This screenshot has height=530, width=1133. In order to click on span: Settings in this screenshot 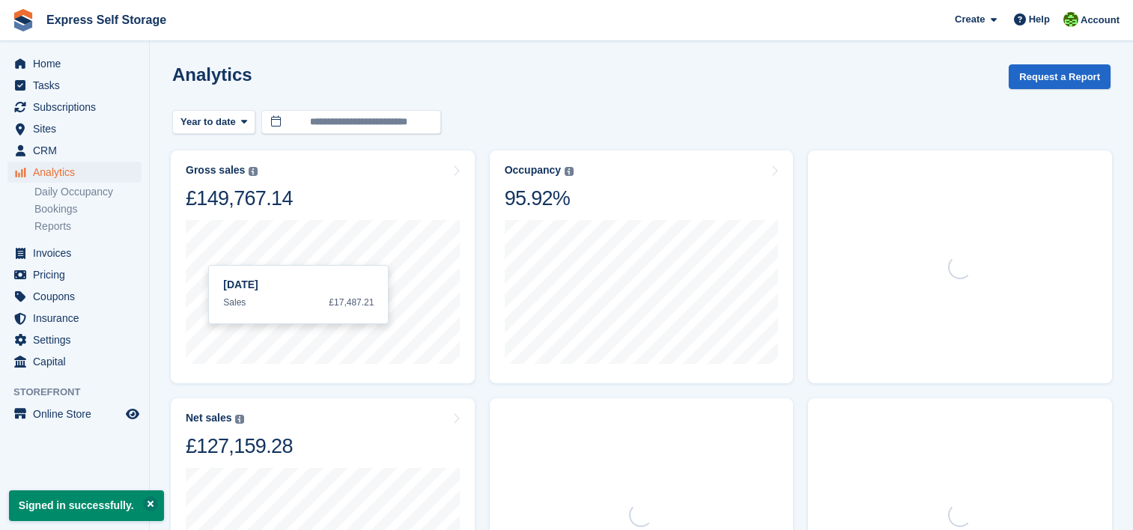, I will do `click(78, 340)`.